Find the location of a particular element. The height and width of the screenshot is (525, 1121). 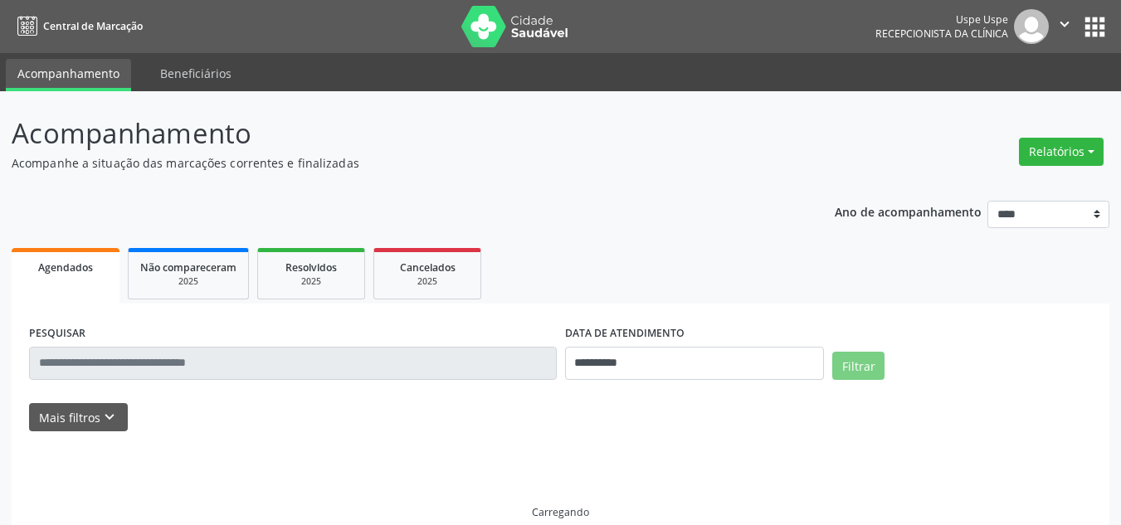

span: Cancelados is located at coordinates (427, 267).